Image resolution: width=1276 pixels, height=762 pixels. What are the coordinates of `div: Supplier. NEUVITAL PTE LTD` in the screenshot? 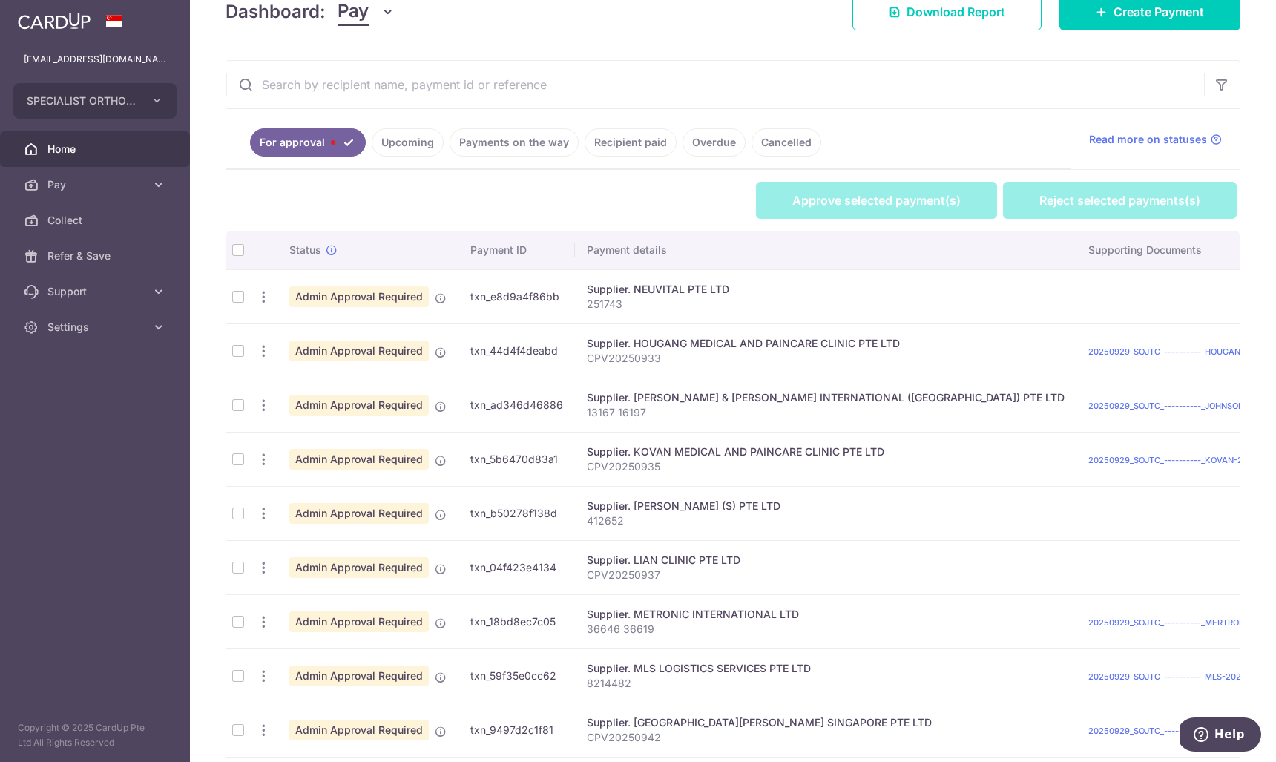 It's located at (825, 289).